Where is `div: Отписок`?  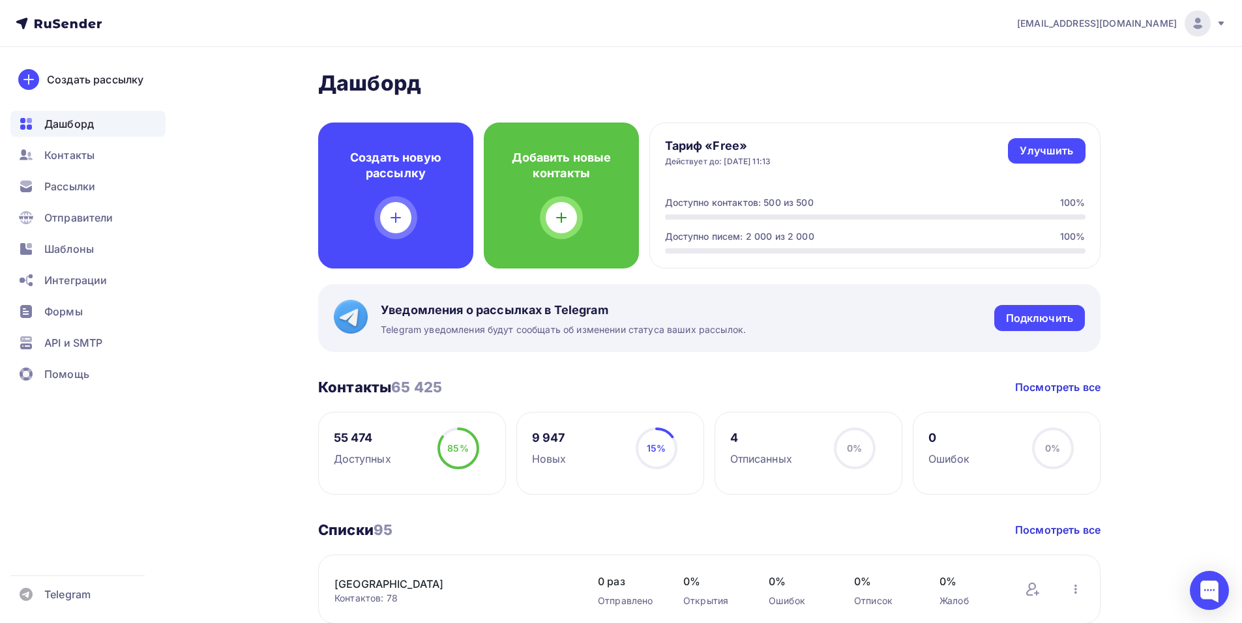
div: Отписок is located at coordinates (884, 601).